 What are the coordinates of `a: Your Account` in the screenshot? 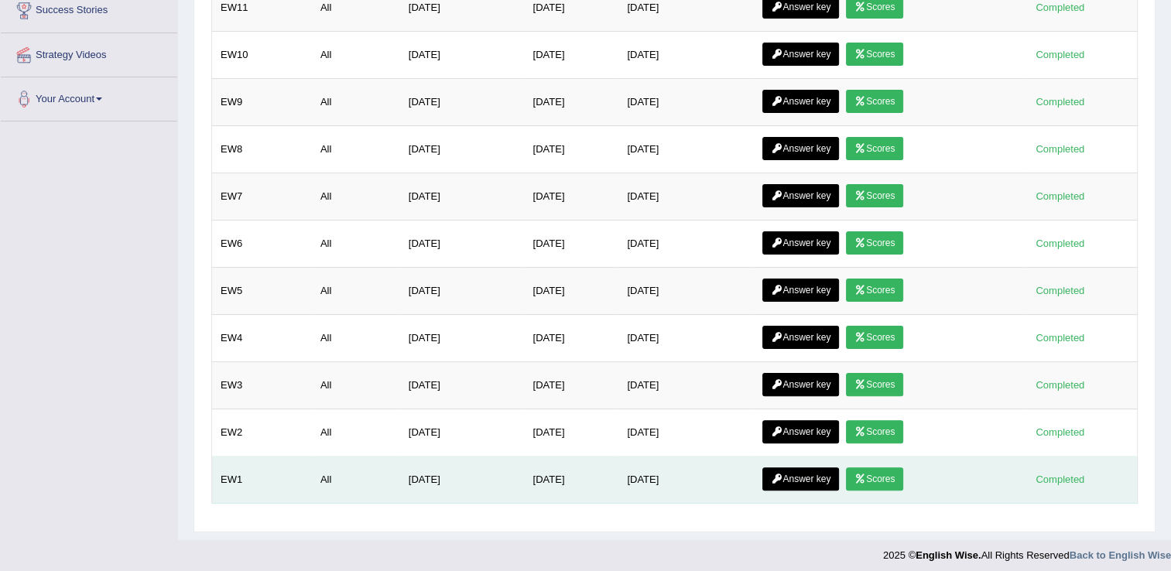 It's located at (89, 97).